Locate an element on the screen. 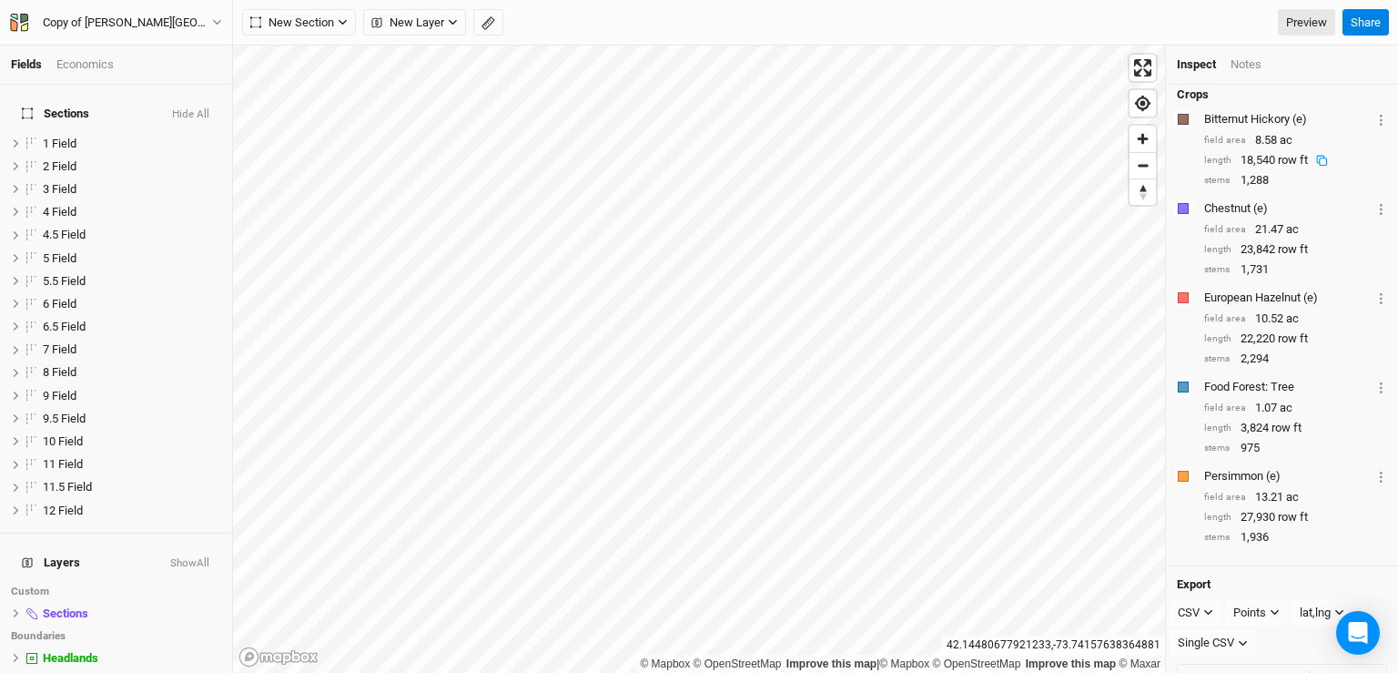 Image resolution: width=1398 pixels, height=673 pixels. span: Find my location is located at coordinates (1142, 103).